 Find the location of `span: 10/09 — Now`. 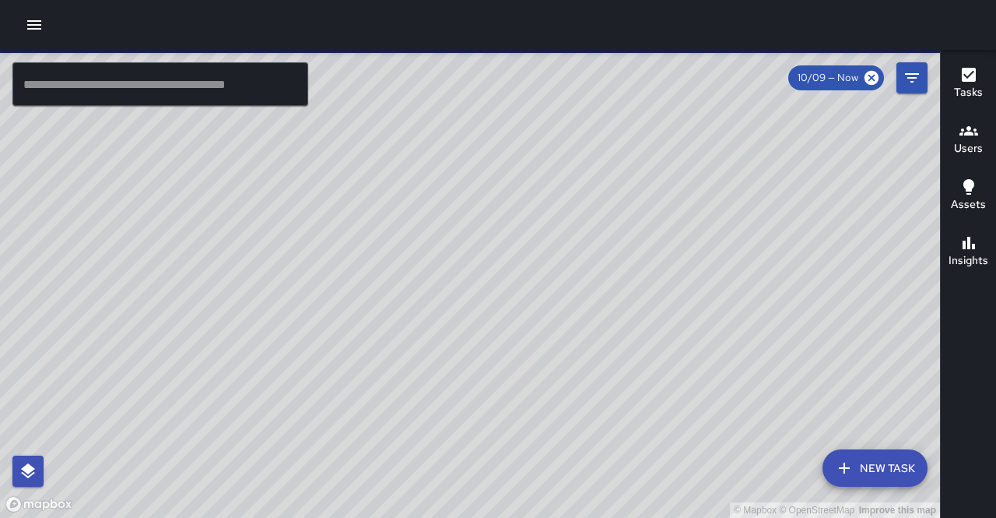

span: 10/09 — Now is located at coordinates (828, 78).